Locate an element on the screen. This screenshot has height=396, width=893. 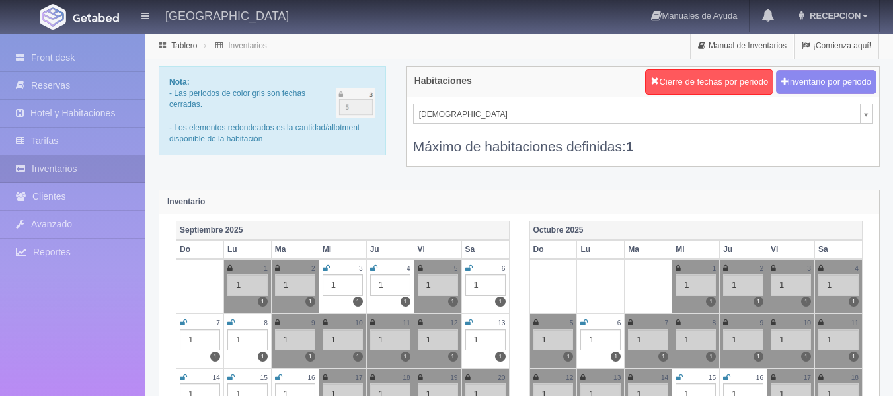
h4: Habitaciones is located at coordinates (443, 81).